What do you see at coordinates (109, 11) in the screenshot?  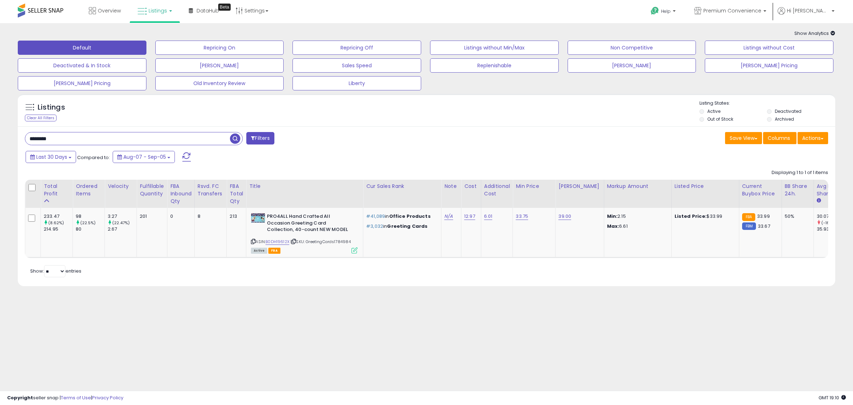 I see `span: Overview` at bounding box center [109, 11].